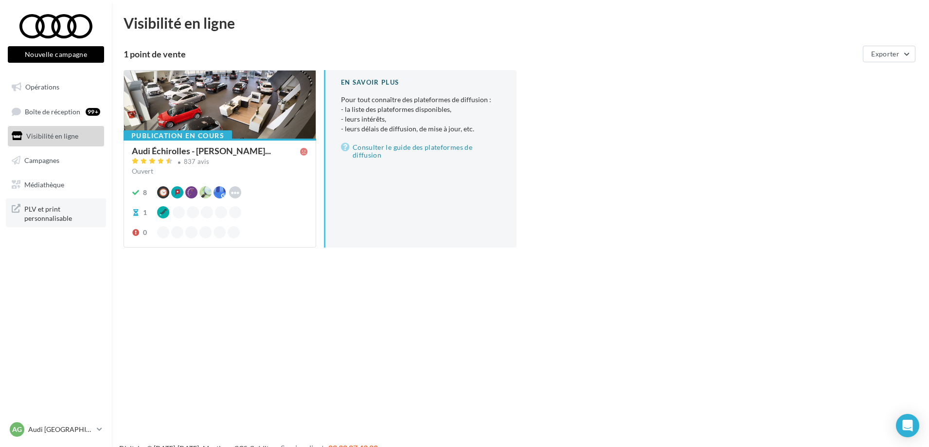 The width and height of the screenshot is (929, 447). Describe the element at coordinates (521, 23) in the screenshot. I see `div: Visibilité en ligne` at that location.